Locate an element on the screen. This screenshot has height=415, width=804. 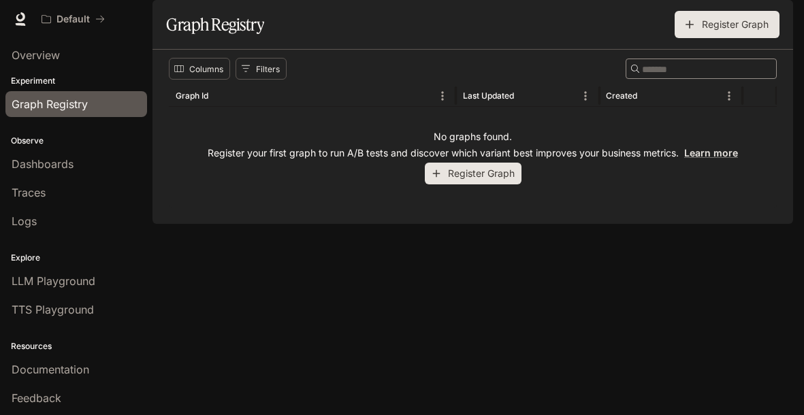
p: Default is located at coordinates (73, 19).